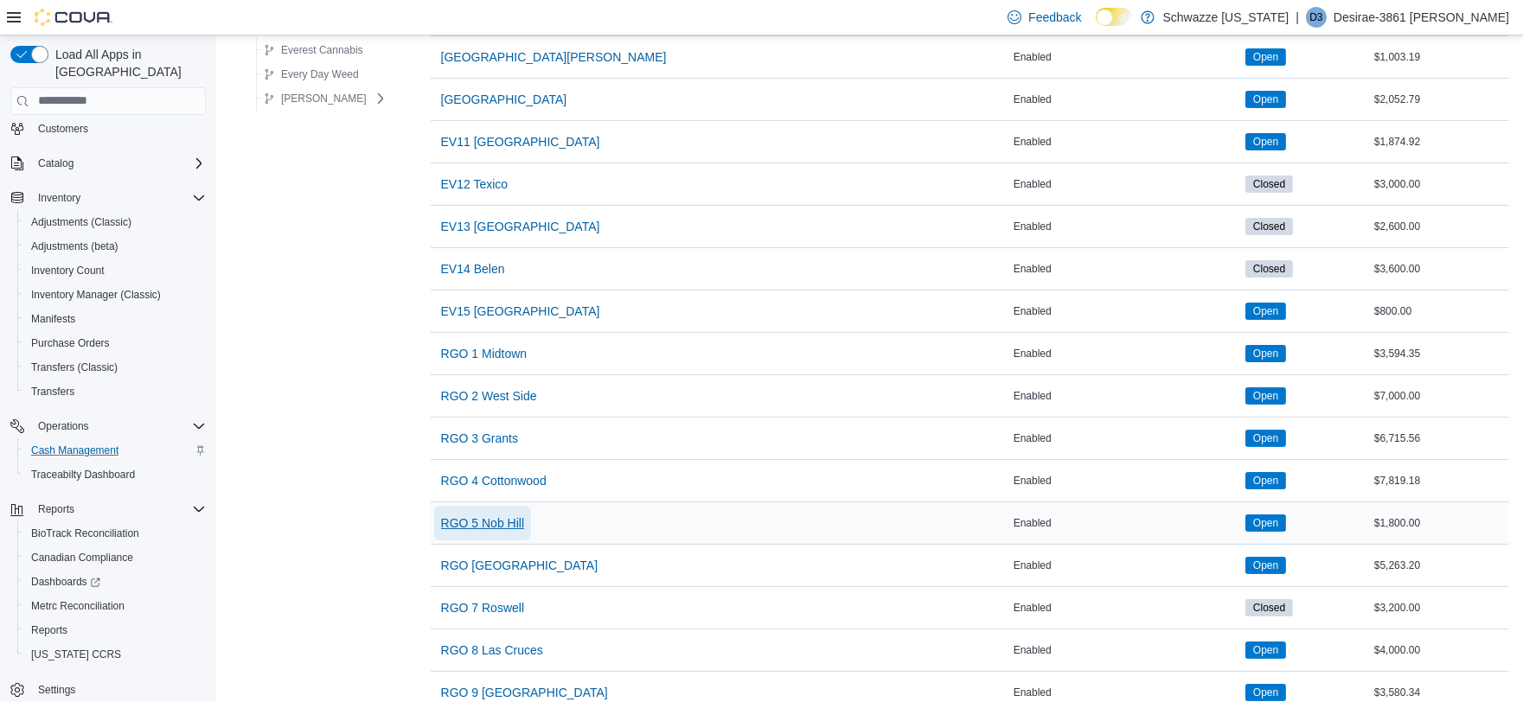  I want to click on span: RGO 3 Grants, so click(479, 439).